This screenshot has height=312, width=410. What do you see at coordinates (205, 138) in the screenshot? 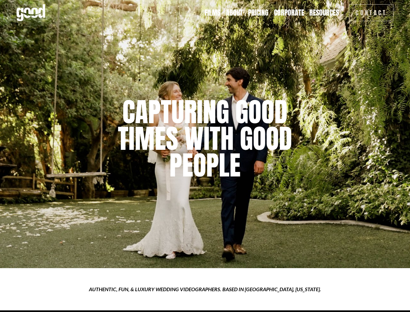
I see `h1: capturing good times with good people` at bounding box center [205, 138].